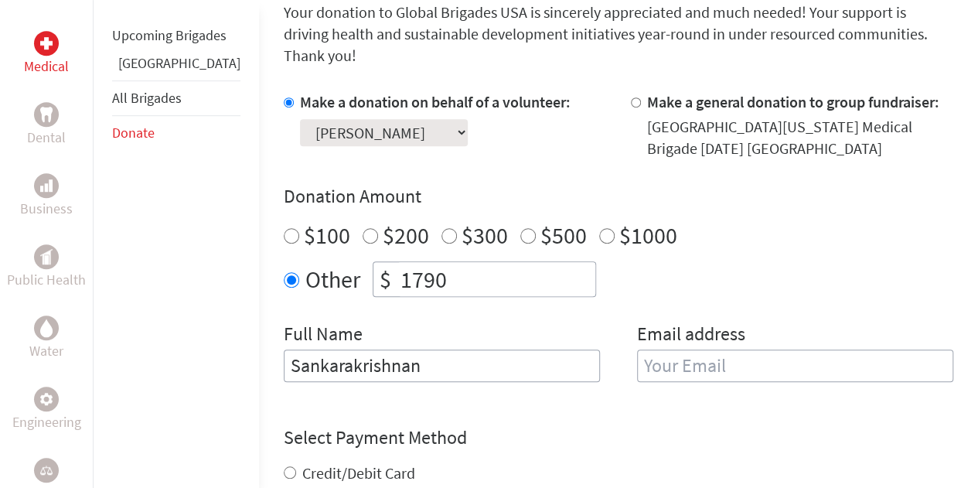  What do you see at coordinates (46, 209) in the screenshot?
I see `p: Business` at bounding box center [46, 209].